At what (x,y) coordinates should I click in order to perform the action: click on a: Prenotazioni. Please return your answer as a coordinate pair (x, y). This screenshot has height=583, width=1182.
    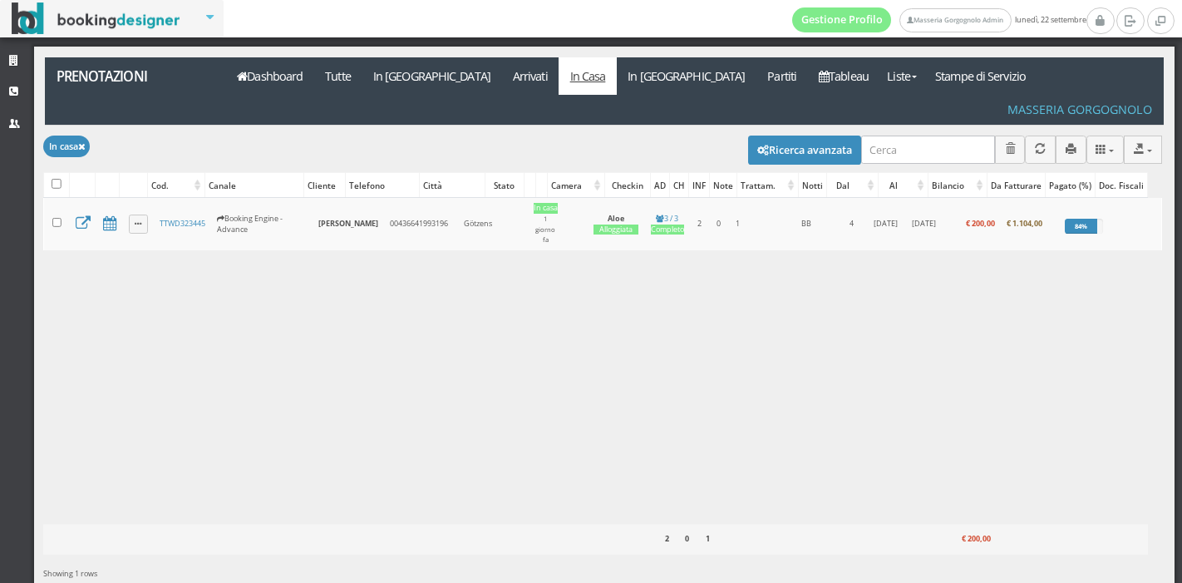
    Looking at the image, I should click on (130, 76).